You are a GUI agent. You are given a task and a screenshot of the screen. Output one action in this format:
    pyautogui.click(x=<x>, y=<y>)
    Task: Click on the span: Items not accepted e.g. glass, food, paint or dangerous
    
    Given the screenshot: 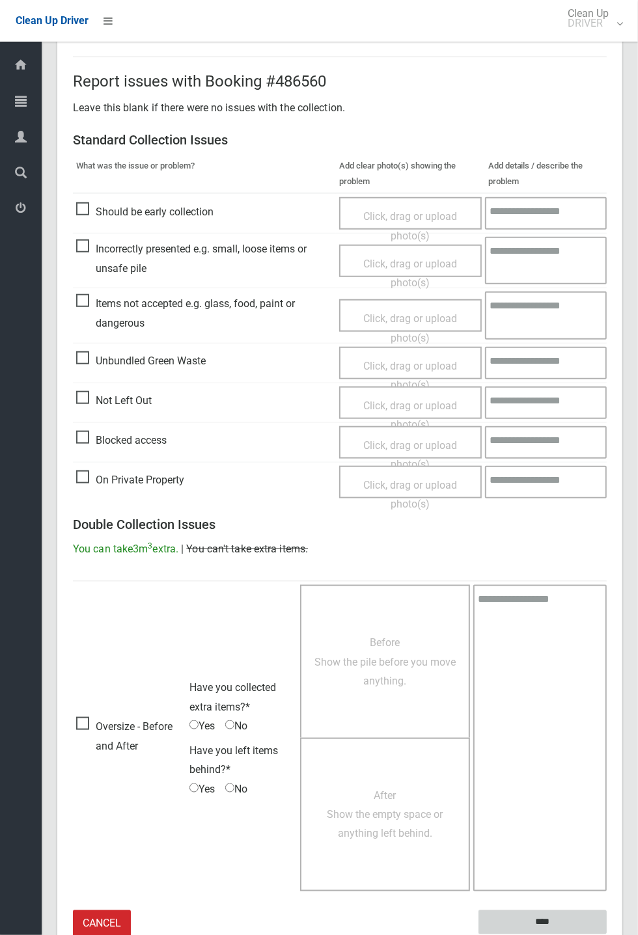 What is the action you would take?
    pyautogui.click(x=204, y=313)
    